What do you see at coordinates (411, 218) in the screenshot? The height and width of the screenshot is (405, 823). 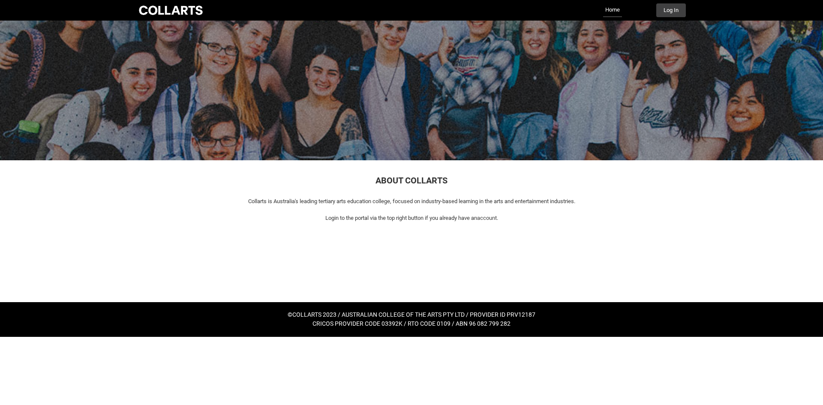 I see `p: Login to the portal via the top right button if you already have an` at bounding box center [411, 218].